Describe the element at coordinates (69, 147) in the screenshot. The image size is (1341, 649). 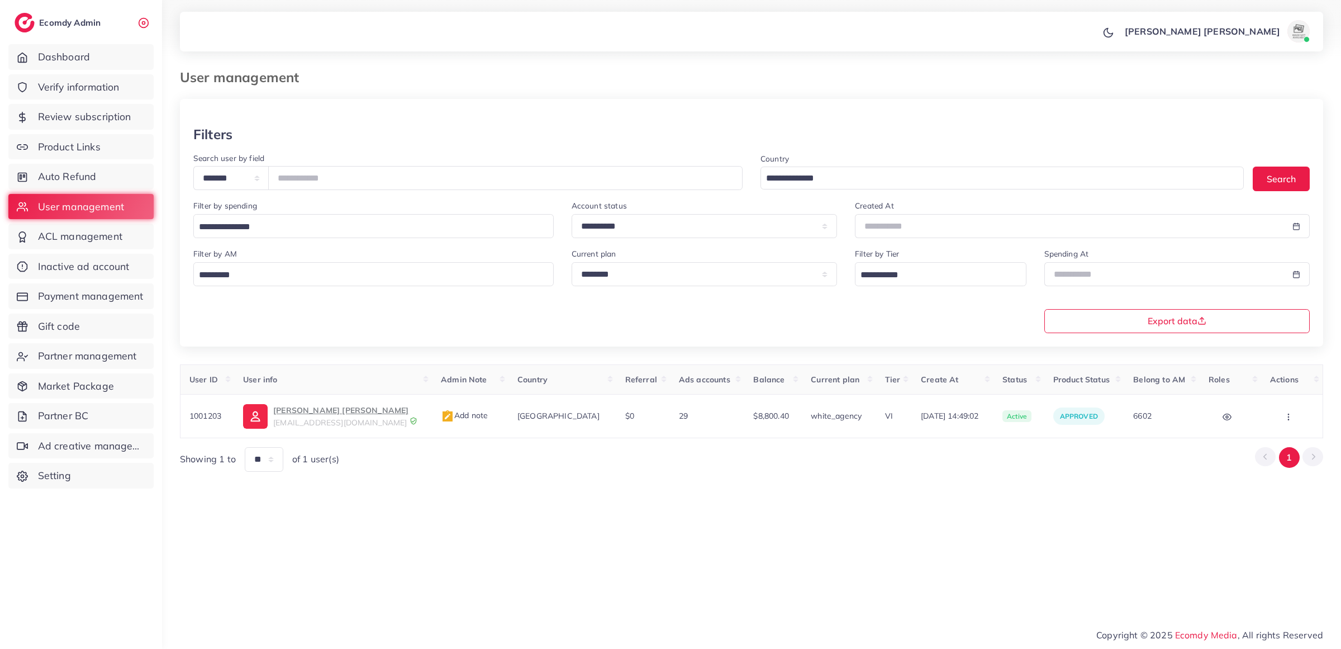
I see `span: Product Links` at that location.